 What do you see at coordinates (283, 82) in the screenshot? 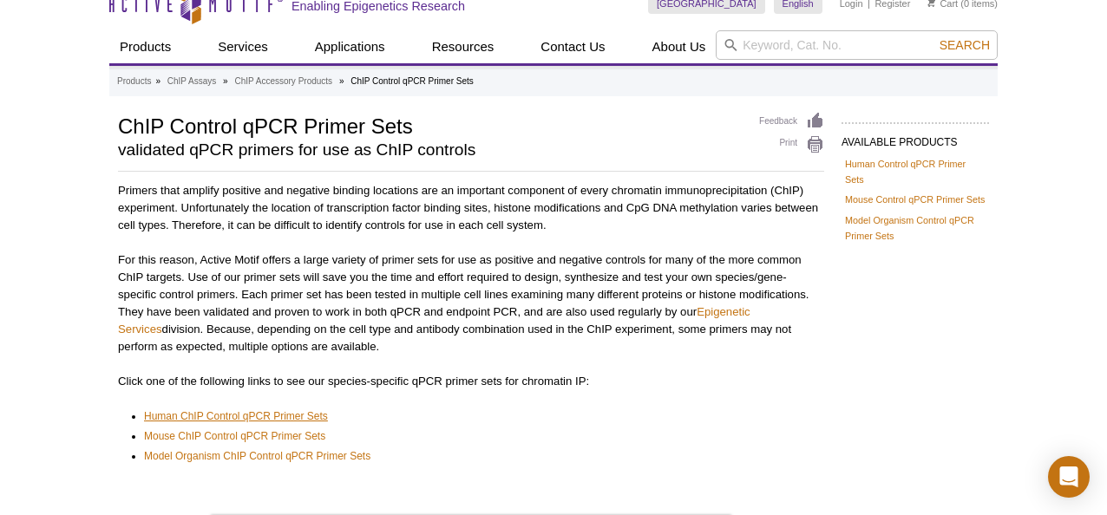
I see `a: ChIP Accessory Products` at bounding box center [283, 82].